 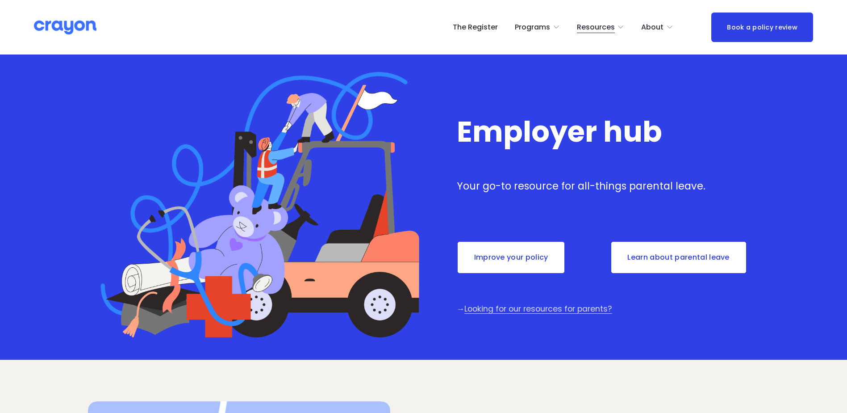 What do you see at coordinates (762, 27) in the screenshot?
I see `a: Book a policy review` at bounding box center [762, 27].